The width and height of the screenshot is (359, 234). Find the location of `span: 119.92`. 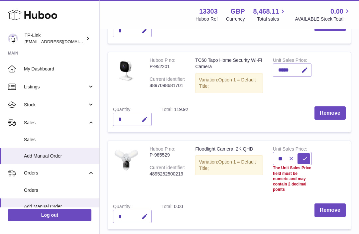

span: 119.92 is located at coordinates (181, 109).